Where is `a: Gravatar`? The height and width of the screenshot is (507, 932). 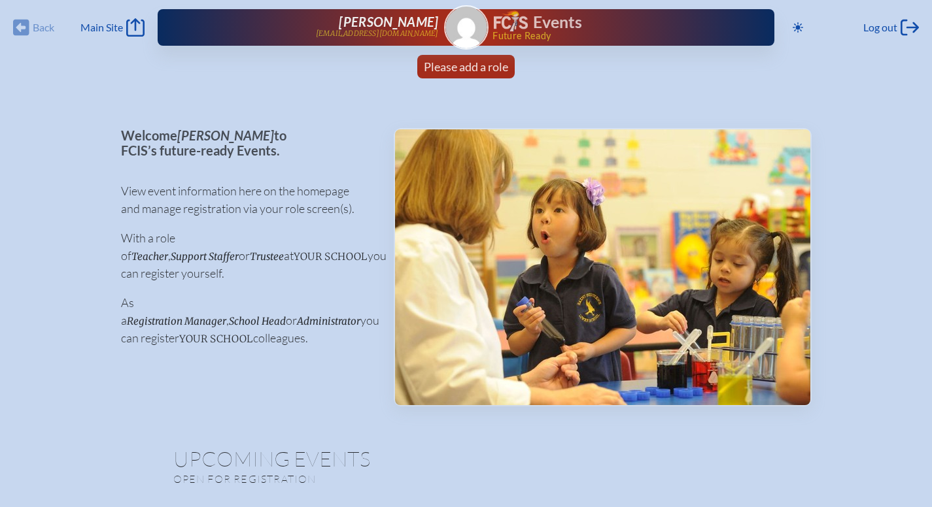
a: Gravatar is located at coordinates (466, 27).